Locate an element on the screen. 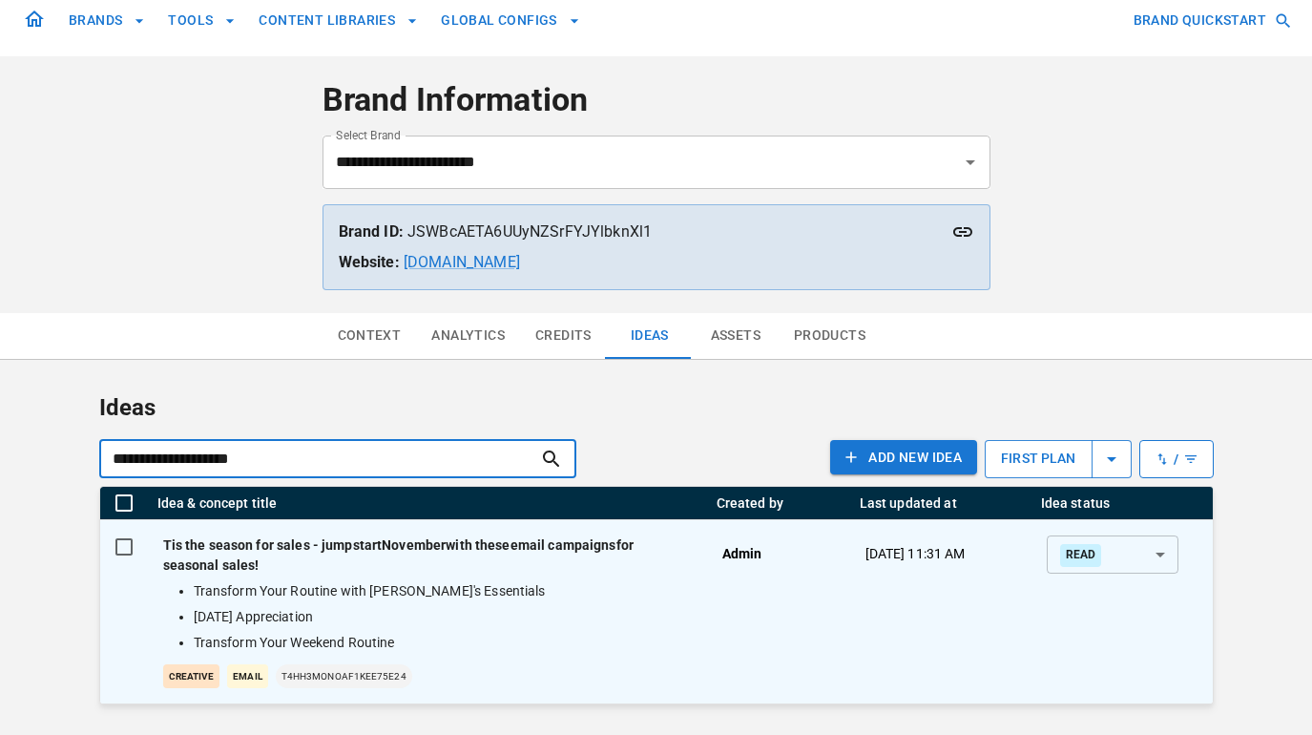 This screenshot has width=1312, height=735. strong: Brand ID: is located at coordinates (371, 231).